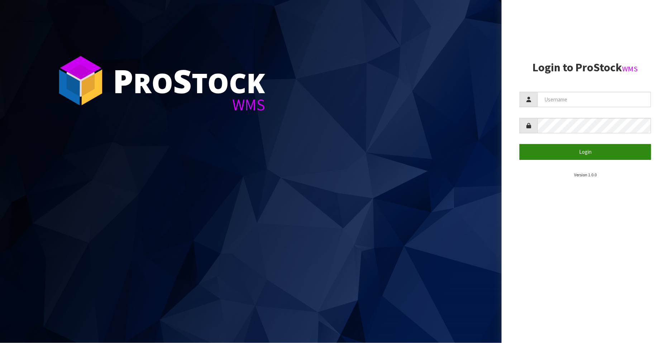  What do you see at coordinates (123, 81) in the screenshot?
I see `span: P` at bounding box center [123, 81].